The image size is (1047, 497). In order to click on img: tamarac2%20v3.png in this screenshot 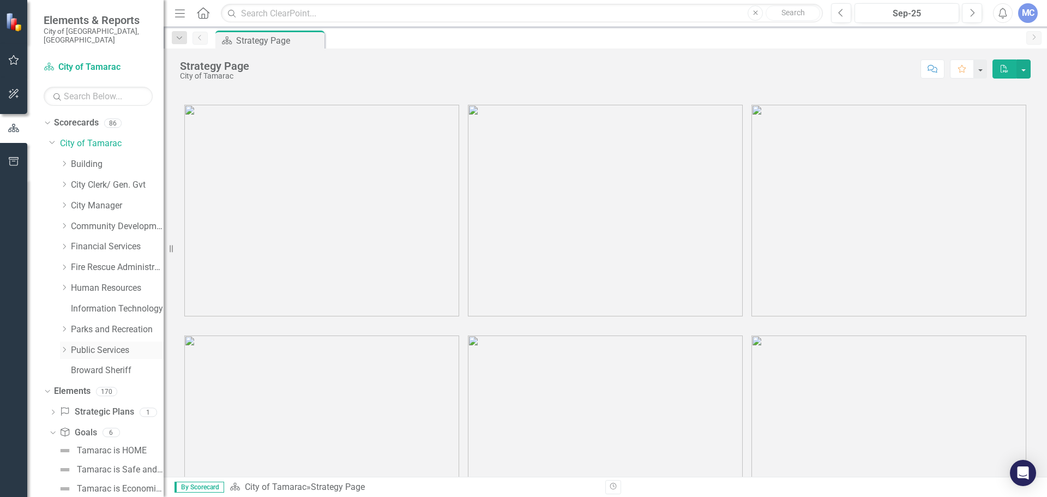, I will do `click(606, 211)`.